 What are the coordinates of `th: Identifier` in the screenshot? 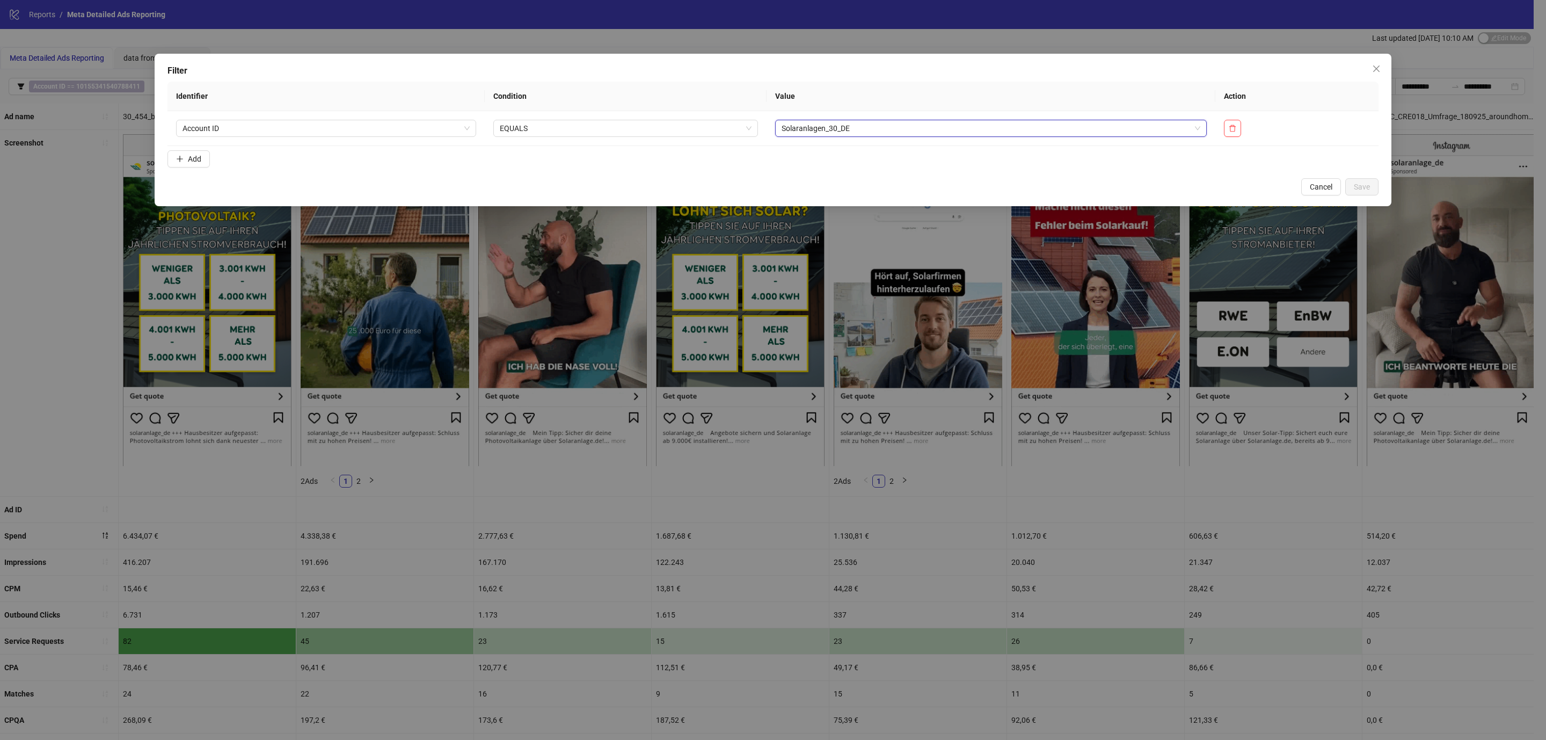 It's located at (326, 96).